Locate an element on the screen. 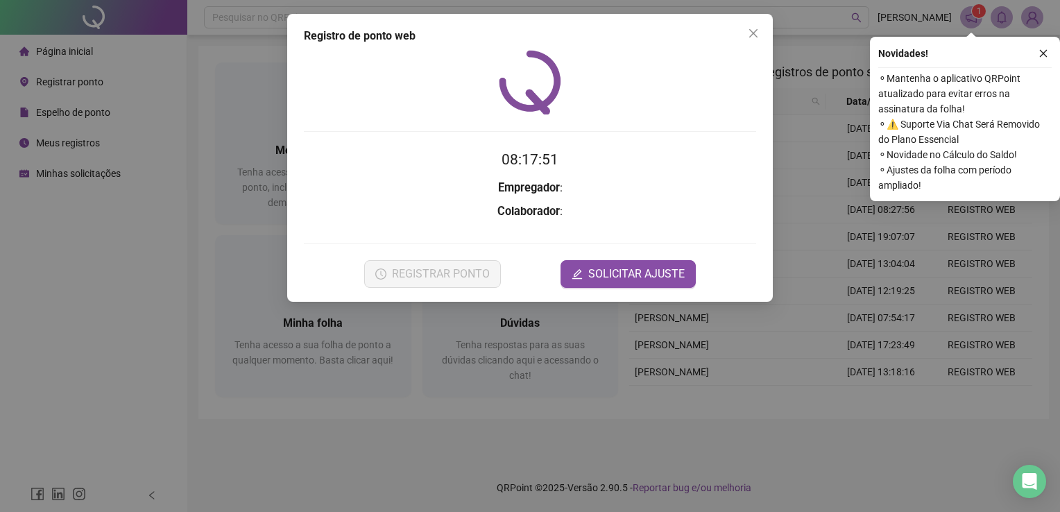 This screenshot has width=1060, height=512. div: Open Intercom Messenger is located at coordinates (1030, 482).